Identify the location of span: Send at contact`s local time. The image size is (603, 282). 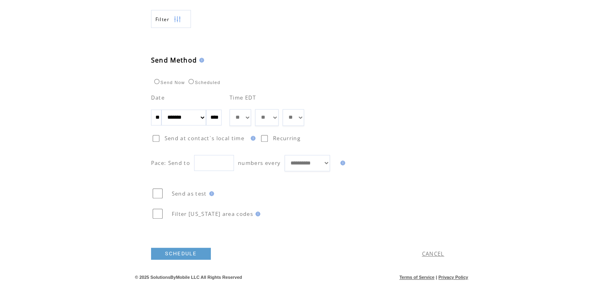
(204, 138).